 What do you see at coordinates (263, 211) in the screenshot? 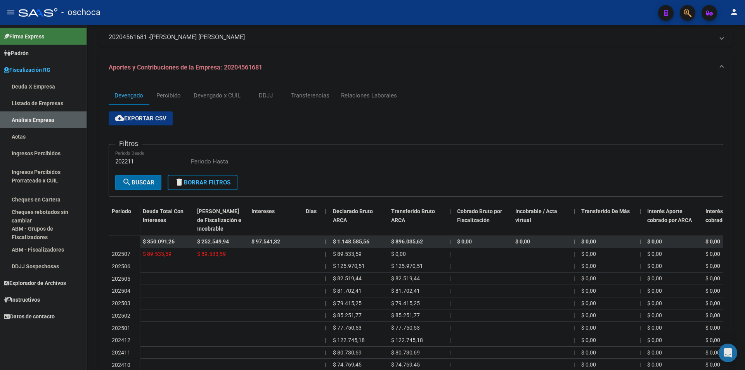
I see `span: Intereses` at bounding box center [263, 211].